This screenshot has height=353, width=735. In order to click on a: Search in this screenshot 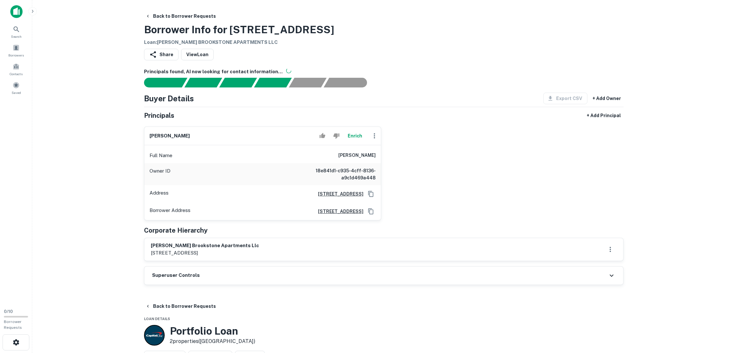, I will do `click(16, 32)`.